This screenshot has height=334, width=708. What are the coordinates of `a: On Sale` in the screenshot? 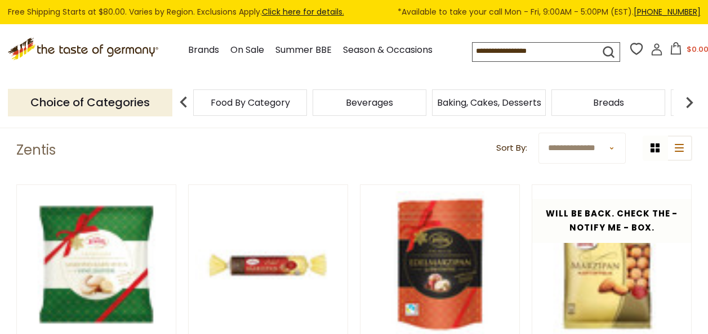 It's located at (247, 50).